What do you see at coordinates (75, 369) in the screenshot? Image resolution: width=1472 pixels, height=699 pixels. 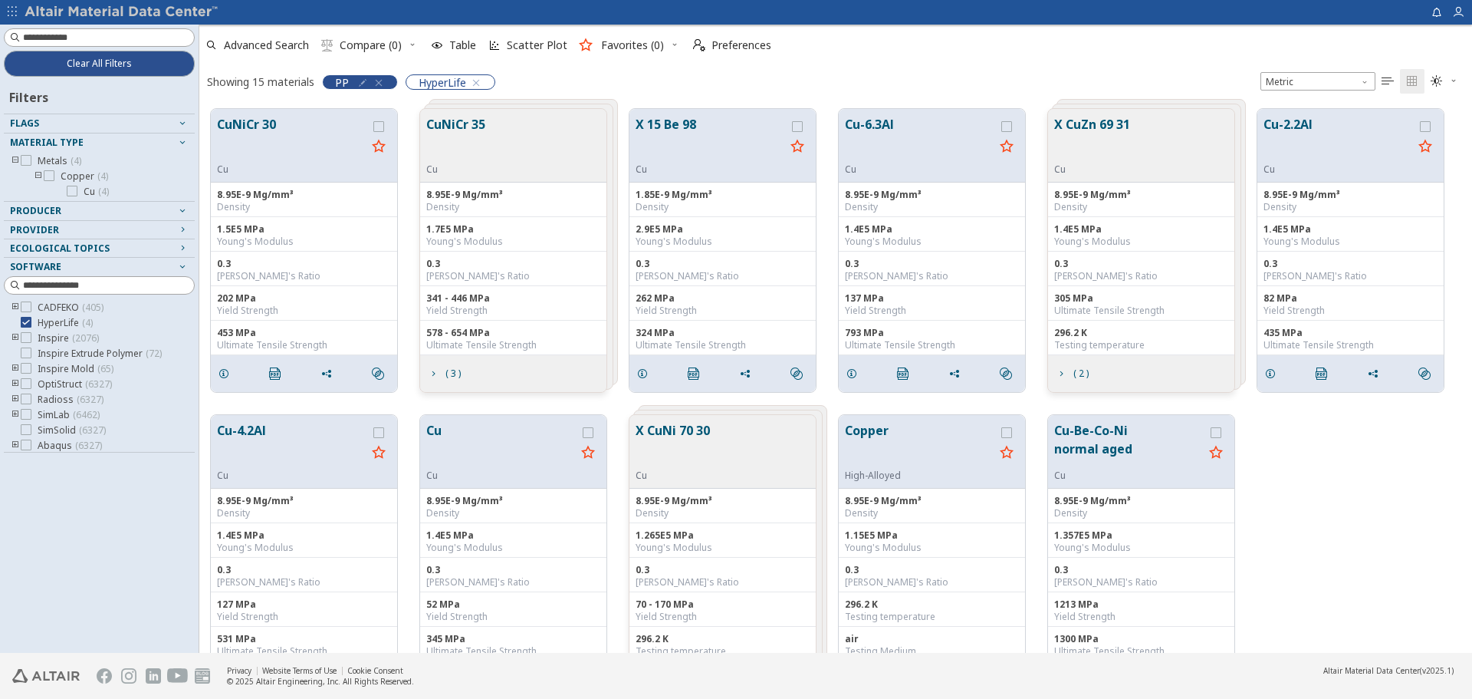 I see `span: Inspire Mold` at bounding box center [75, 369].